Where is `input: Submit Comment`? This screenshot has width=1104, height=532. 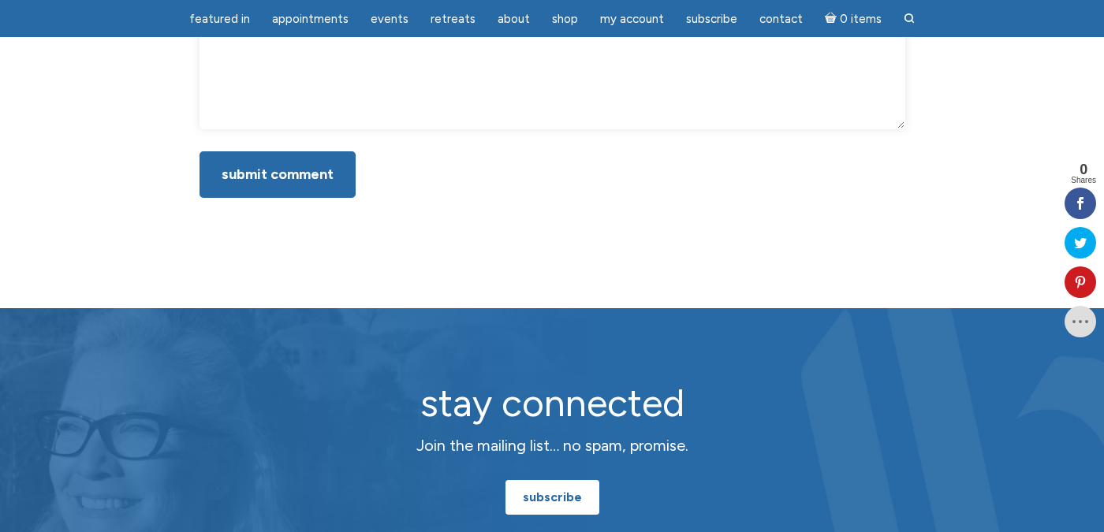 input: Submit Comment is located at coordinates (278, 174).